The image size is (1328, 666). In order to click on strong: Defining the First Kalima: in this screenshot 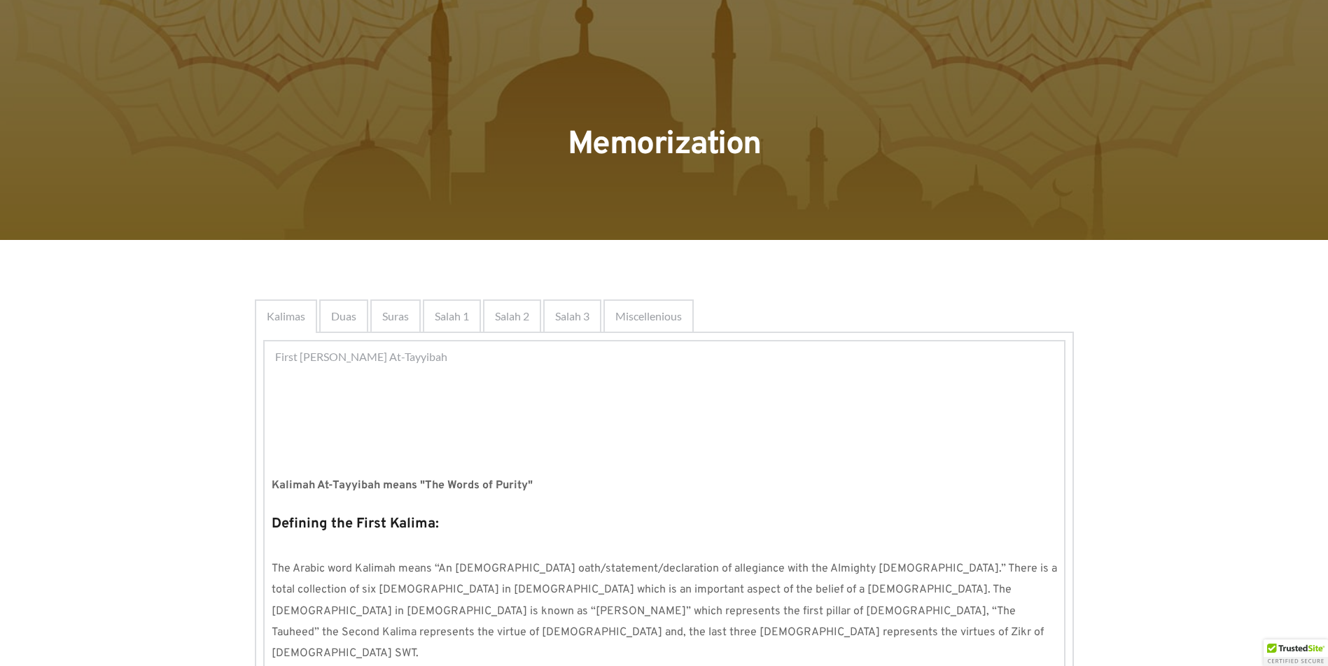, I will do `click(355, 524)`.